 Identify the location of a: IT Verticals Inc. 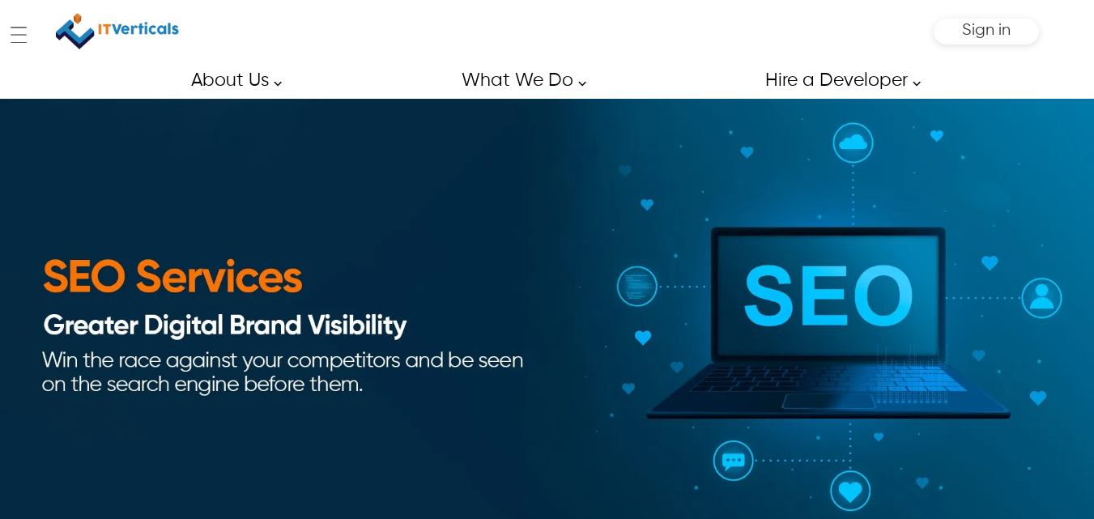
(117, 31).